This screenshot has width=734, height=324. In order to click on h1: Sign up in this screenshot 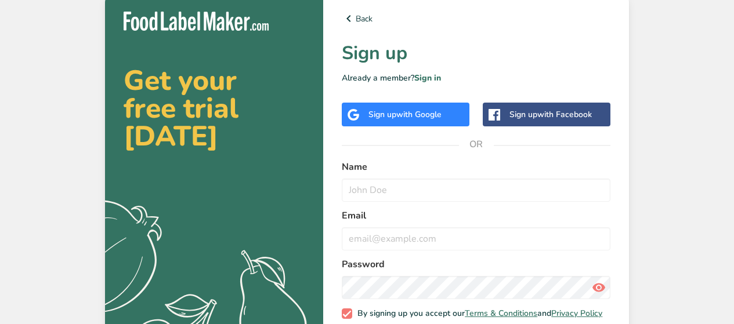, I will do `click(476, 53)`.